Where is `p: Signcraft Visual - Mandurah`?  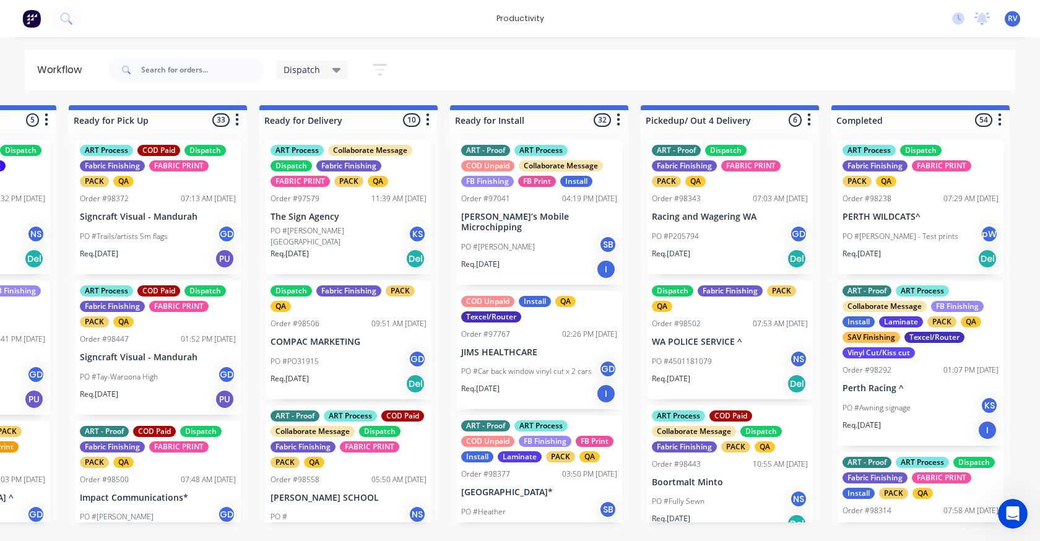
p: Signcraft Visual - Mandurah is located at coordinates (158, 357).